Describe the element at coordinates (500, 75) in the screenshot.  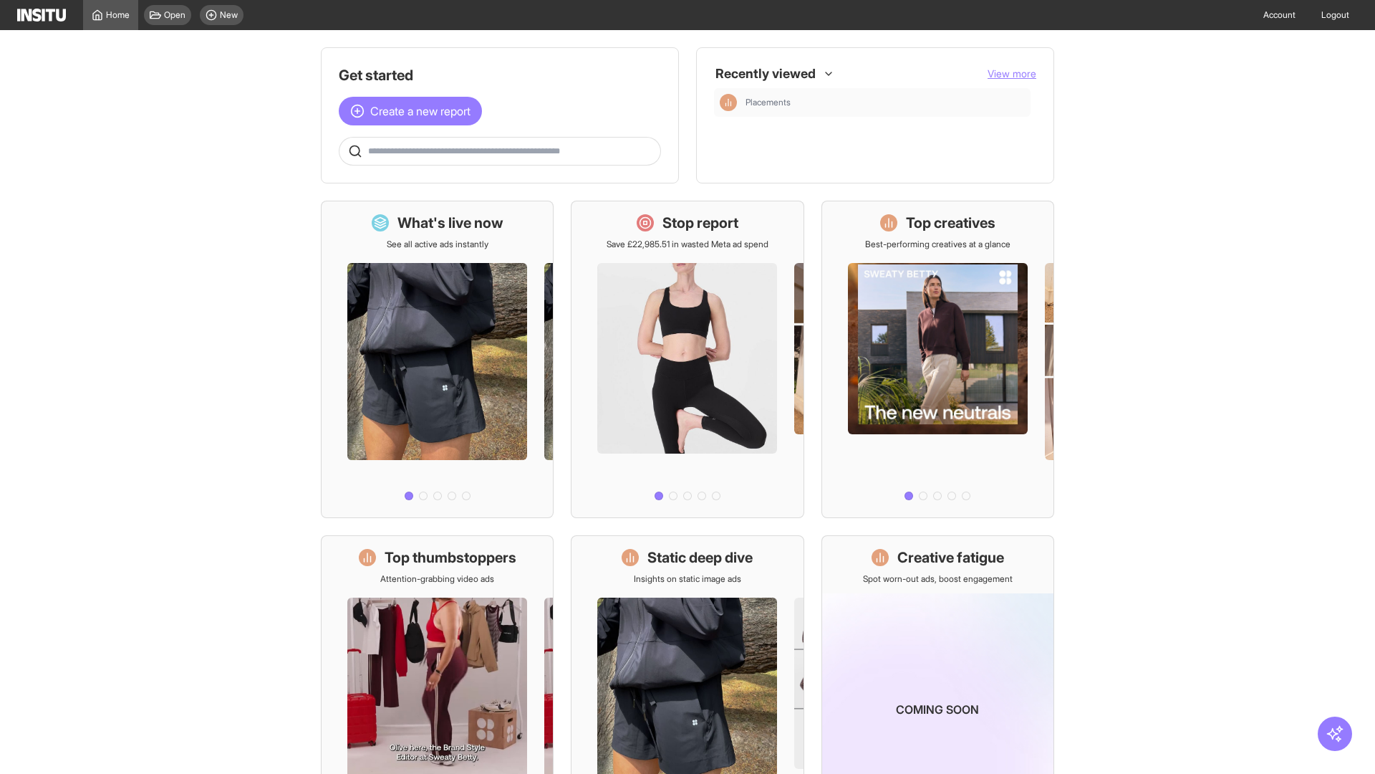
I see `h1: Get started` at that location.